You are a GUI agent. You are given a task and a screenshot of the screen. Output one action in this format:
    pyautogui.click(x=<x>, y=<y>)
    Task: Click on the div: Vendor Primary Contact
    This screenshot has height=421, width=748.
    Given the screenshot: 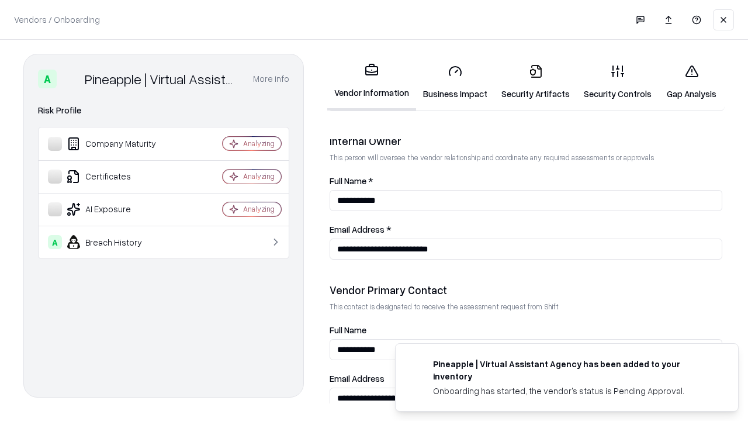 What is the action you would take?
    pyautogui.click(x=526, y=290)
    